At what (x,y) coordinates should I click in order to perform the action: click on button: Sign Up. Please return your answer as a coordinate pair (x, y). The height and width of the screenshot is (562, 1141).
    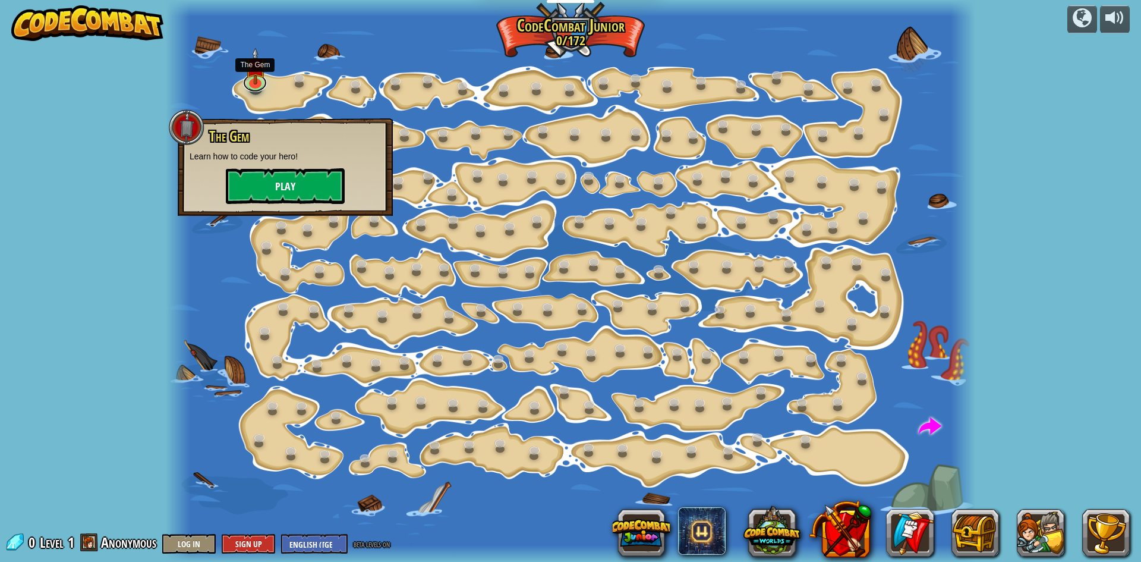
    Looking at the image, I should click on (248, 543).